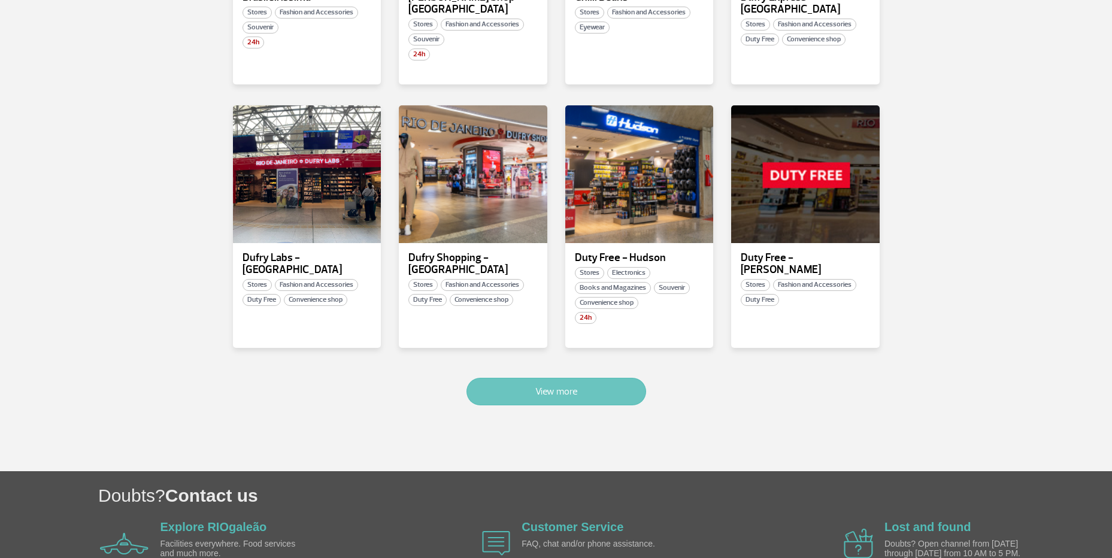  What do you see at coordinates (211, 495) in the screenshot?
I see `span: Contact us` at bounding box center [211, 495].